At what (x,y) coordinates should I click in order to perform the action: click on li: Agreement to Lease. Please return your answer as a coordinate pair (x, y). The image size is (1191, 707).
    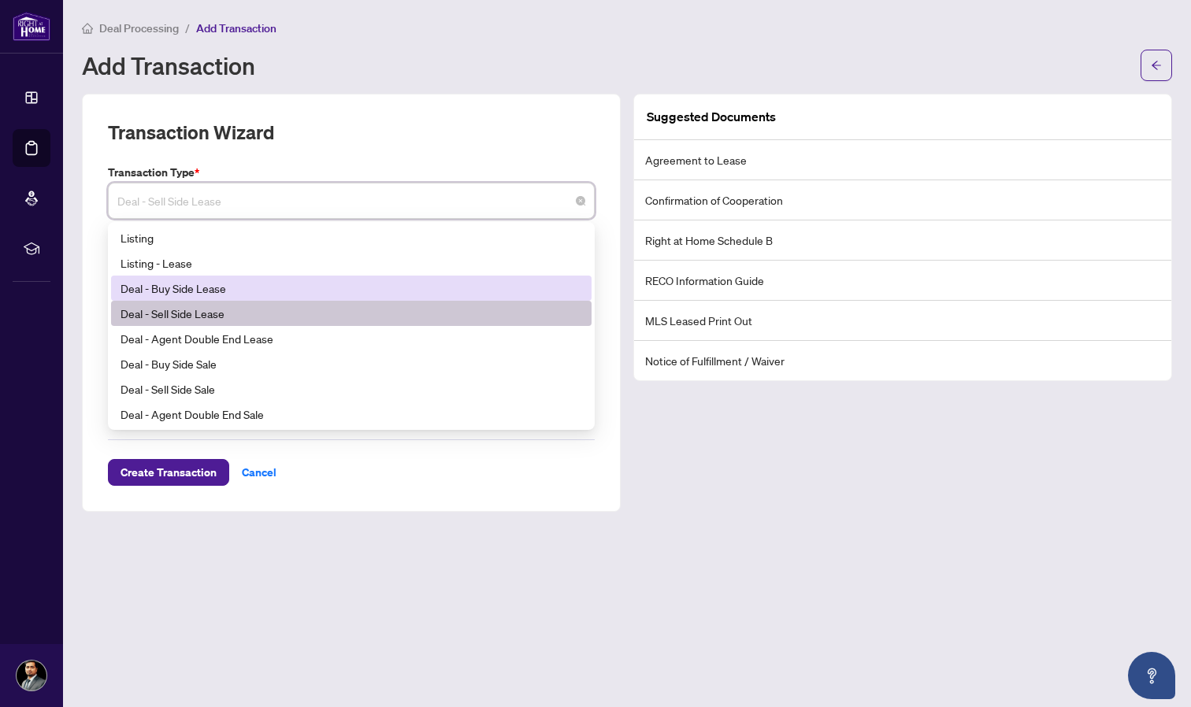
    Looking at the image, I should click on (902, 160).